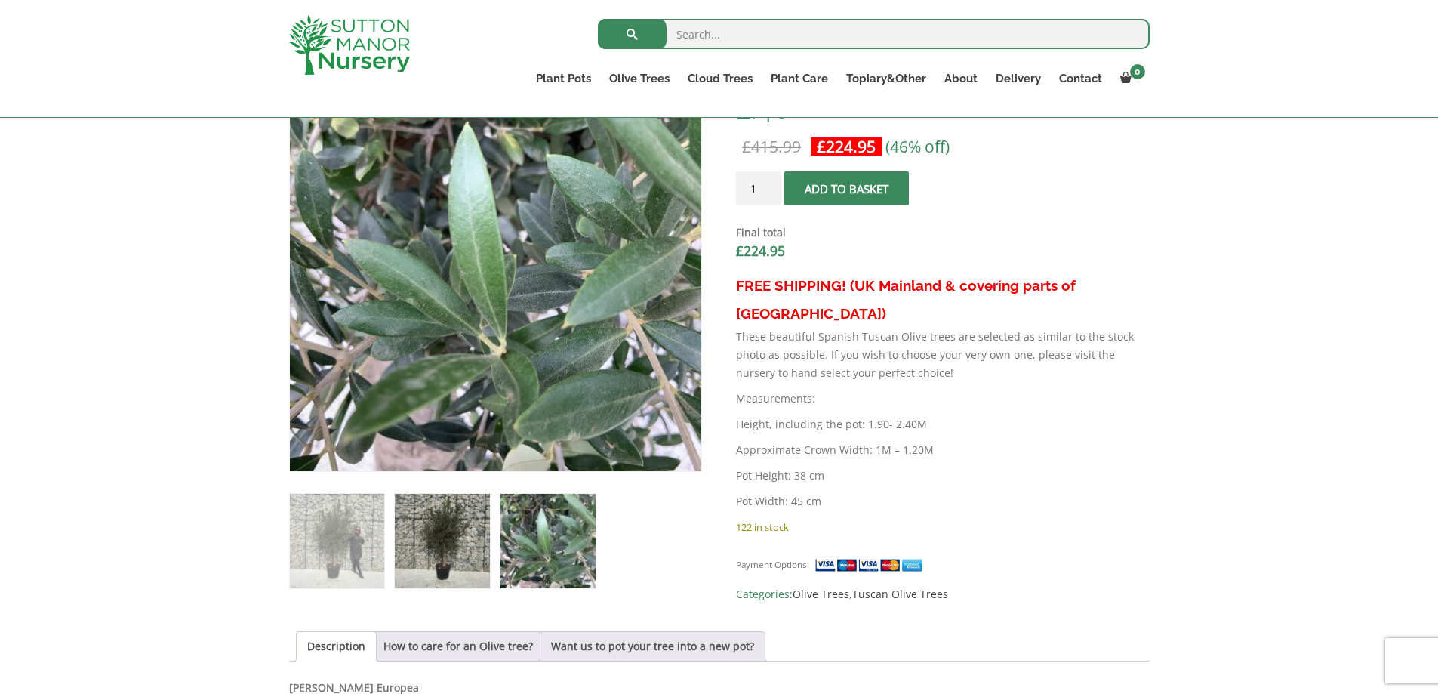 The image size is (1438, 694). What do you see at coordinates (1138, 72) in the screenshot?
I see `span: 0` at bounding box center [1138, 72].